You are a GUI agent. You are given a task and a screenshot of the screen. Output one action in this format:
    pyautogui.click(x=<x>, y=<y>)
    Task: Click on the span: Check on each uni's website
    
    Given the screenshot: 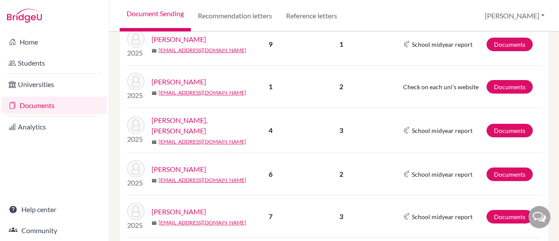 What is the action you would take?
    pyautogui.click(x=441, y=86)
    